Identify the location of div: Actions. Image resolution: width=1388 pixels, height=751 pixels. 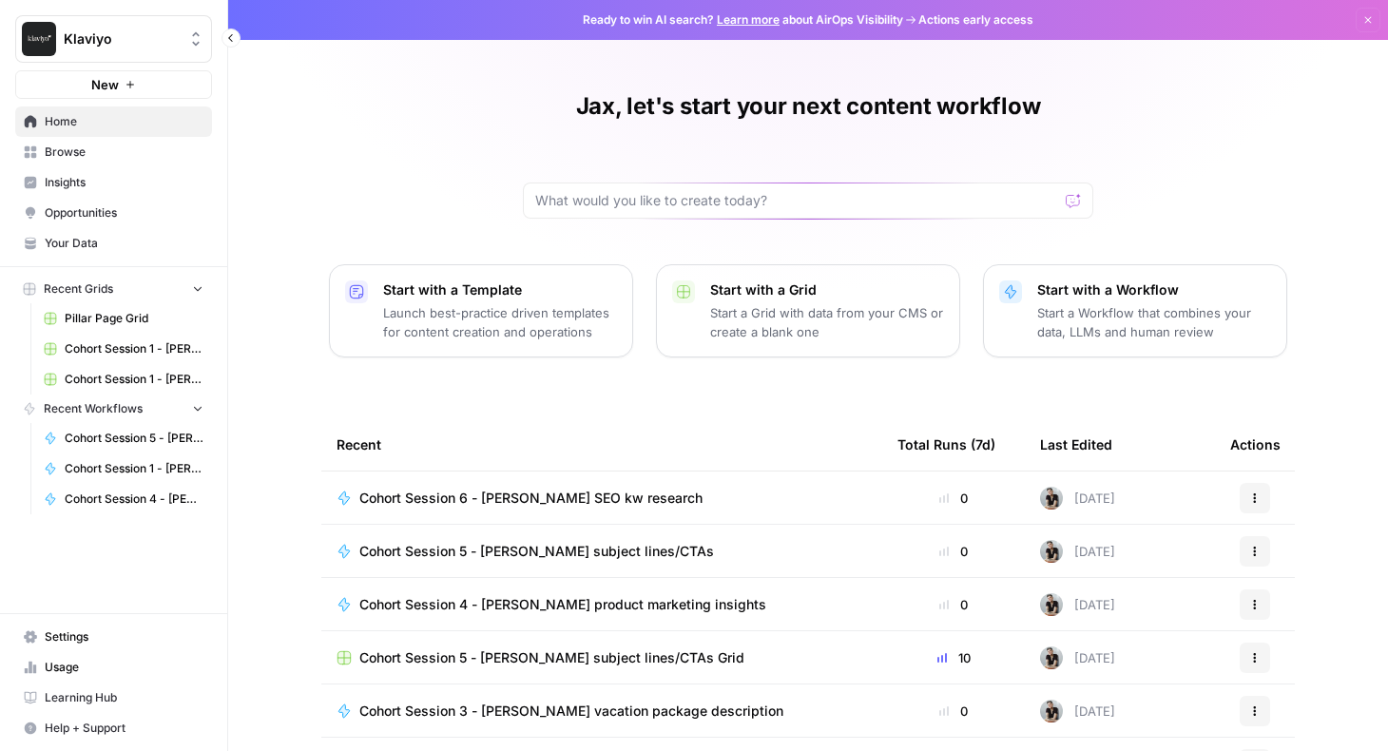
(1255, 444).